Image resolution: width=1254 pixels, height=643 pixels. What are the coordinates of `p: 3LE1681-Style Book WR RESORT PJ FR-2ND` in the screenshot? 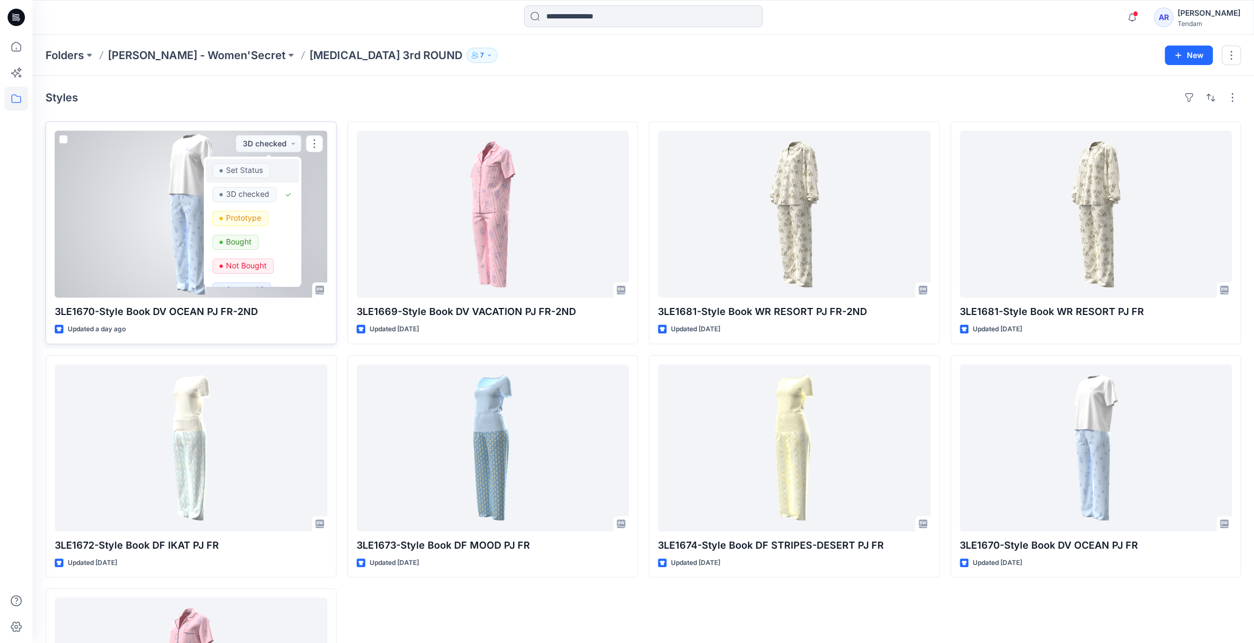 It's located at (794, 312).